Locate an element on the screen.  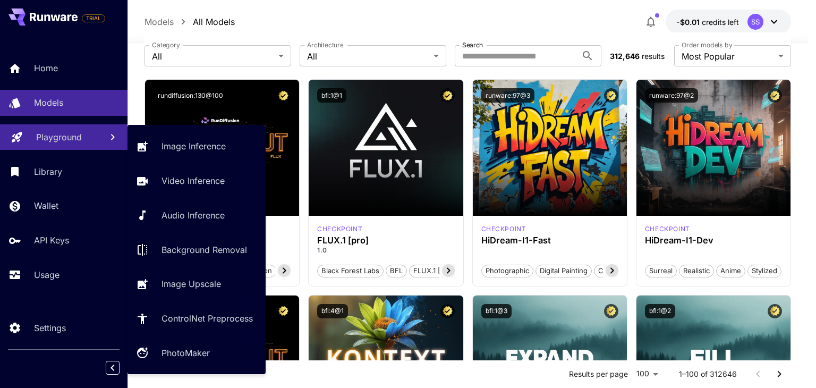
span: Black Forest Labs is located at coordinates (350, 271).